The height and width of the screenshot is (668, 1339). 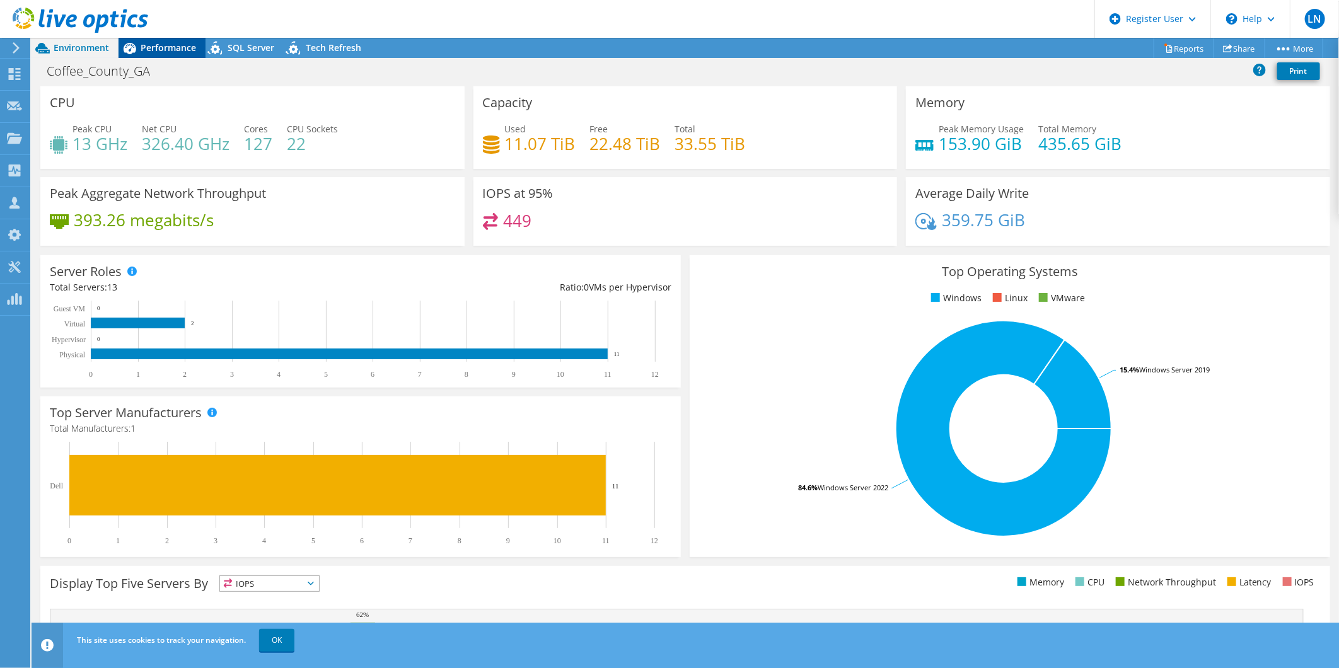 What do you see at coordinates (69, 340) in the screenshot?
I see `text: Hypervisor` at bounding box center [69, 340].